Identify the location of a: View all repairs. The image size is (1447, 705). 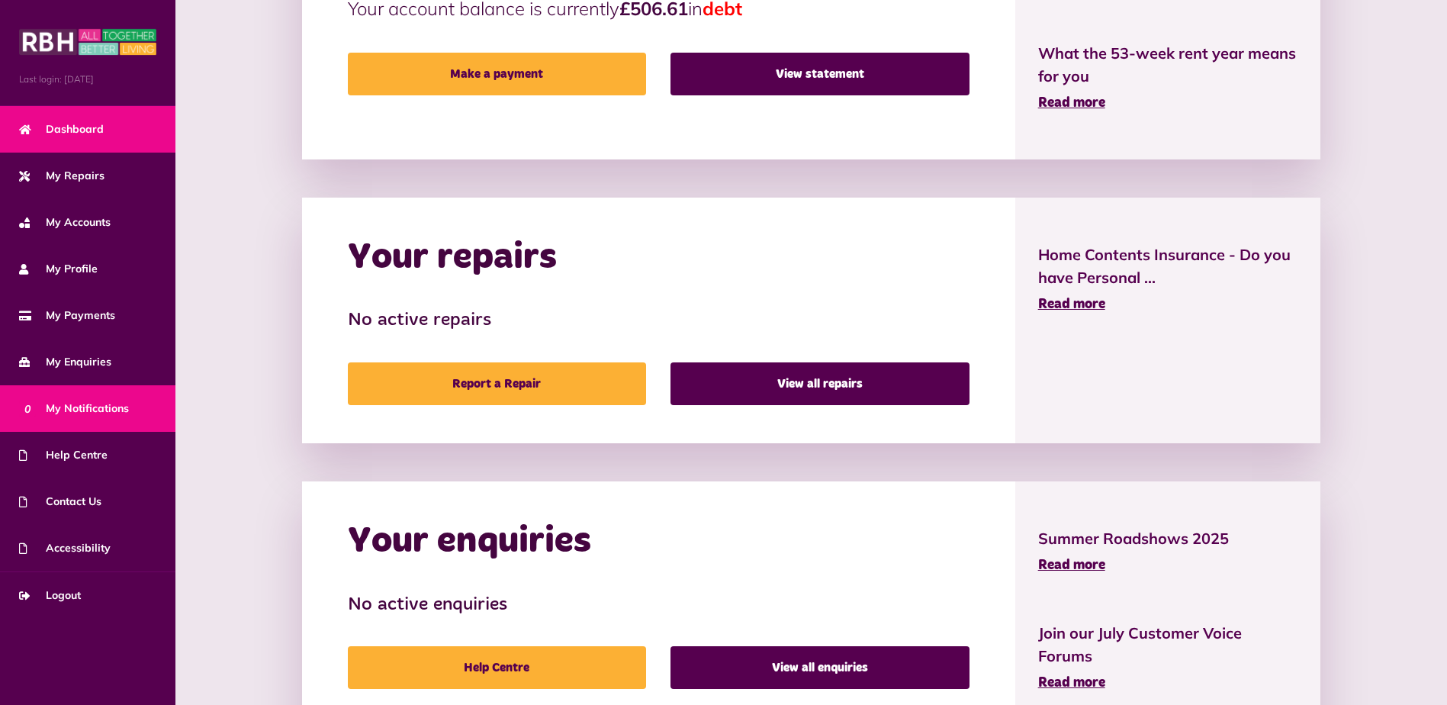
(819, 384).